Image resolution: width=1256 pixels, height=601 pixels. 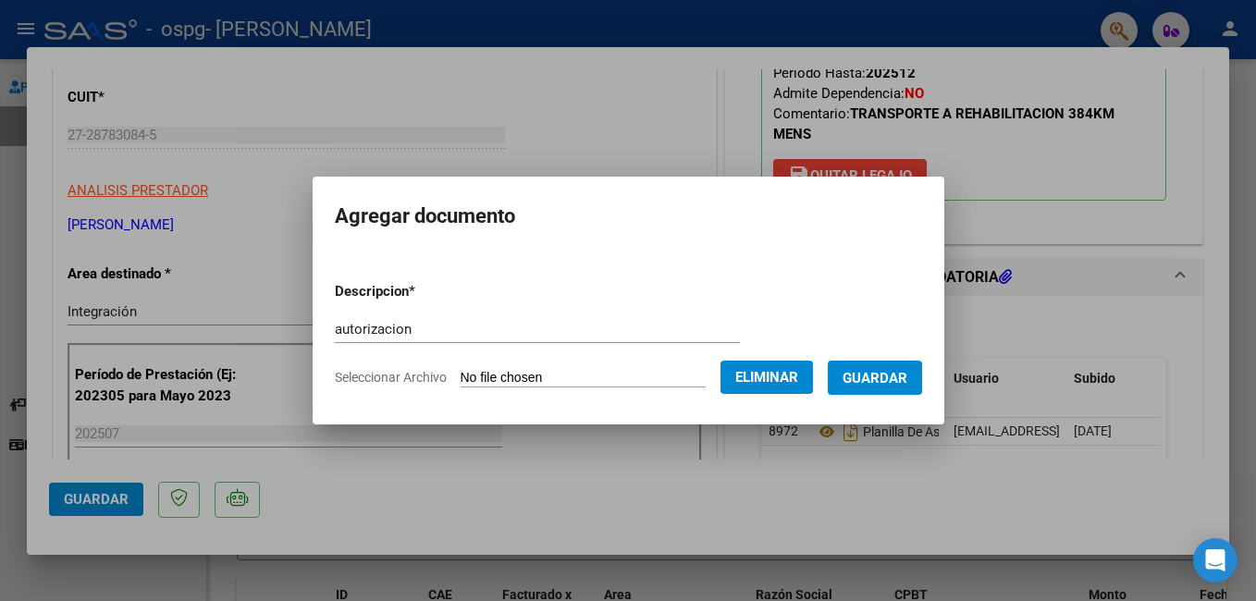 What do you see at coordinates (1215, 560) in the screenshot?
I see `div: Open Intercom Messenger` at bounding box center [1215, 560].